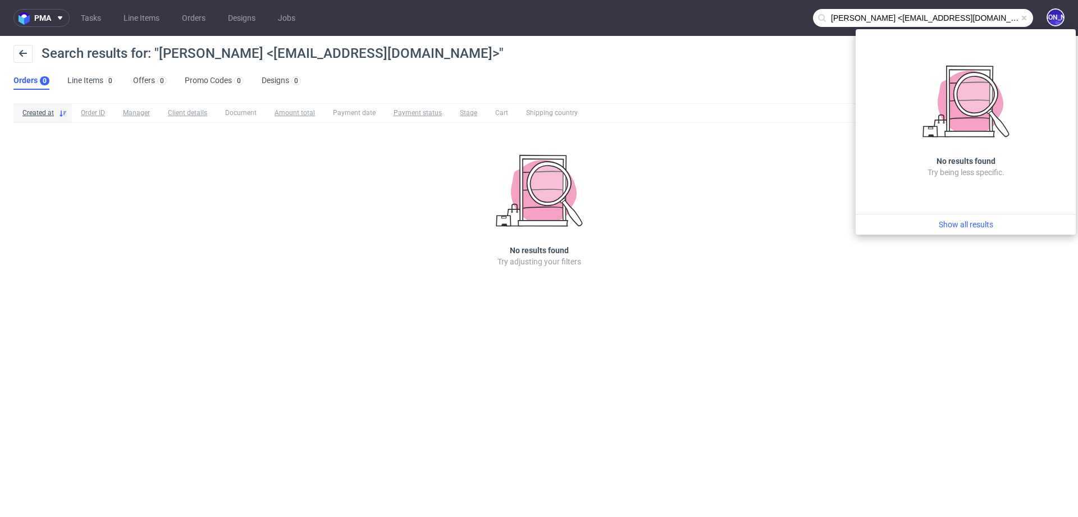  I want to click on a: Designs, so click(241, 18).